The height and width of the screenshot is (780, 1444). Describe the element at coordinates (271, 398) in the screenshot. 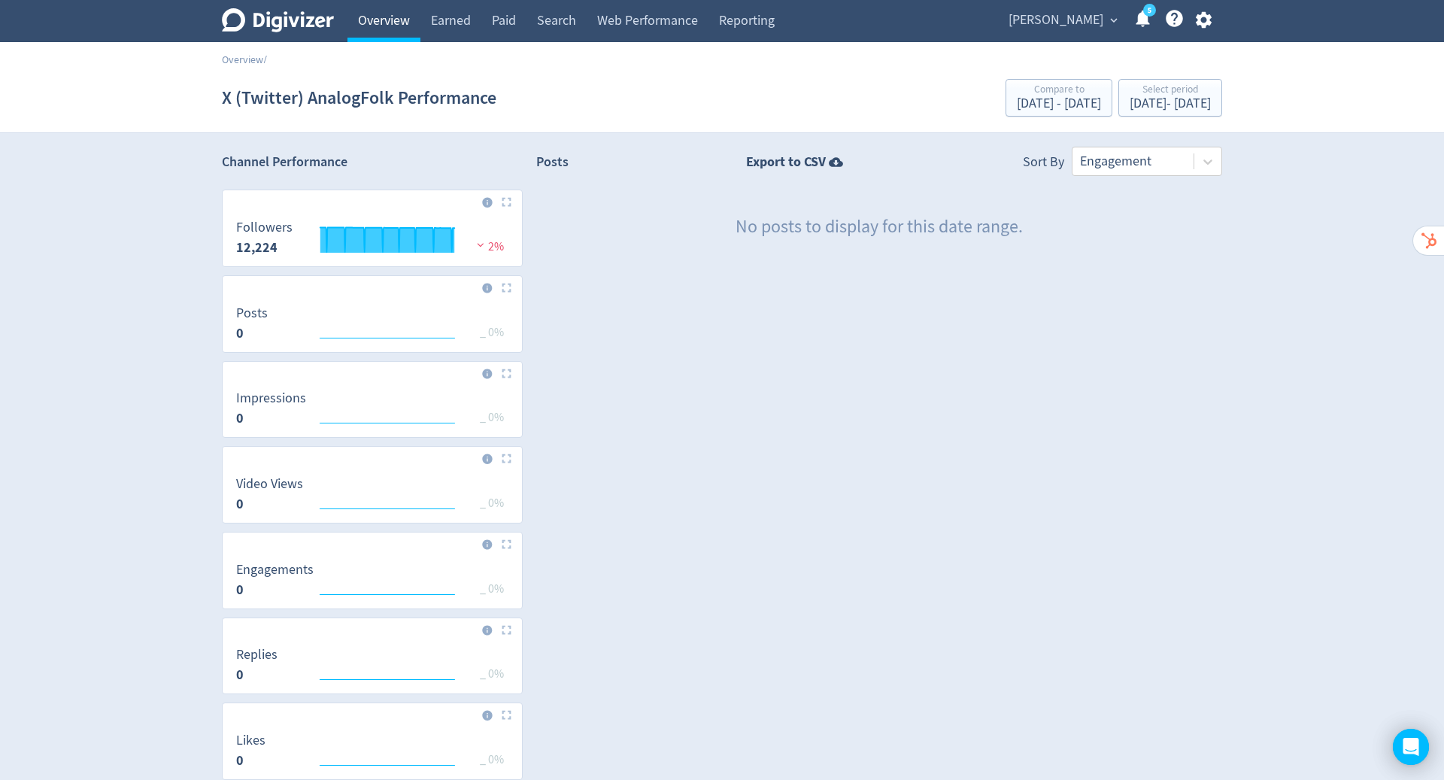

I see `dt: Impressions` at that location.